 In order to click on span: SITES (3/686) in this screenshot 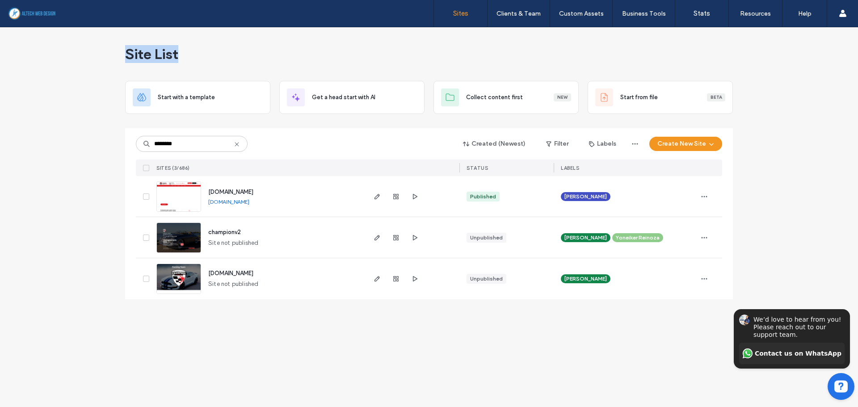, I will do `click(173, 168)`.